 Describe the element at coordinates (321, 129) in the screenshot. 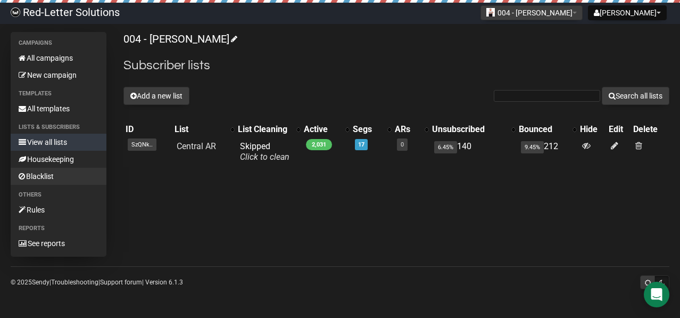

I see `div: Active` at that location.